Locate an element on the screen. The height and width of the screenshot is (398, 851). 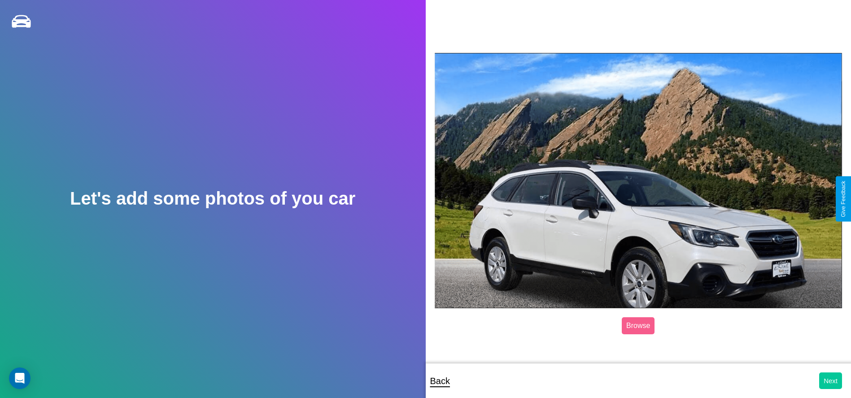
button: Next is located at coordinates (831, 381).